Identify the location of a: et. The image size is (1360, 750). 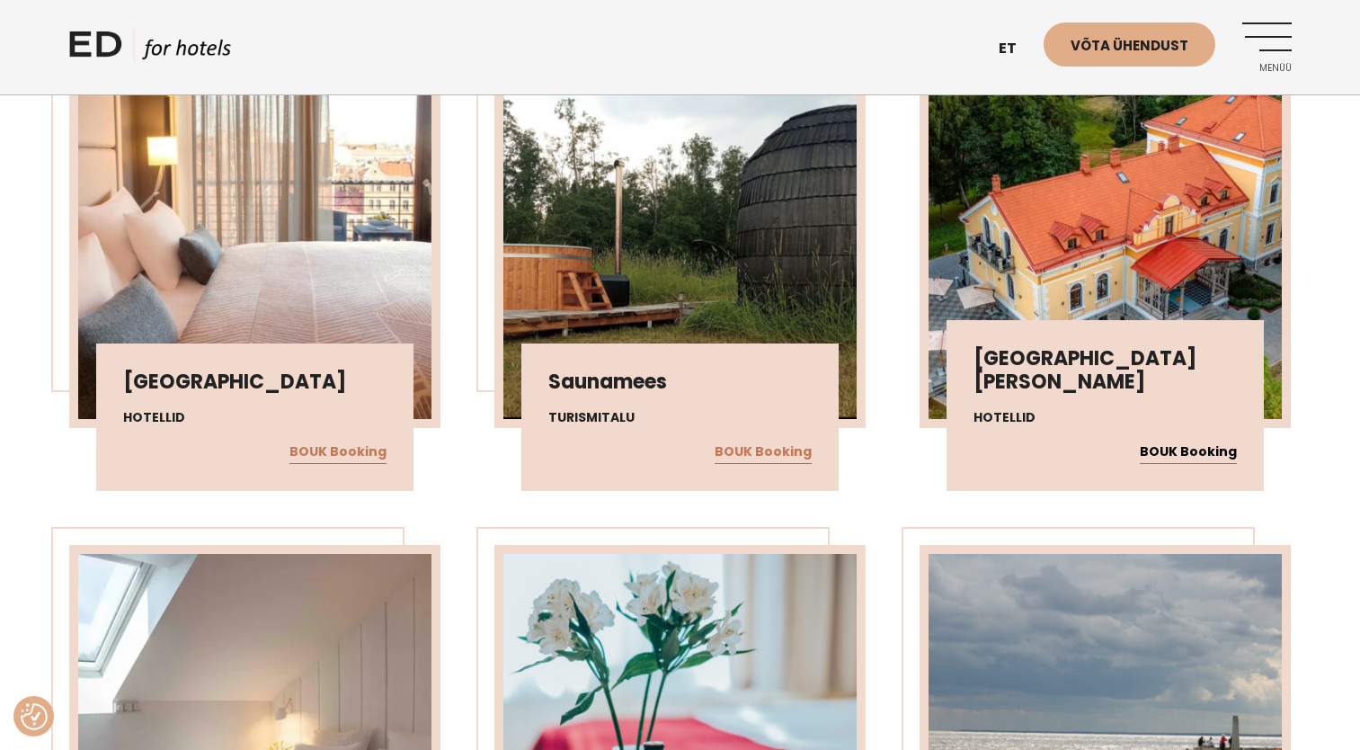
(1017, 49).